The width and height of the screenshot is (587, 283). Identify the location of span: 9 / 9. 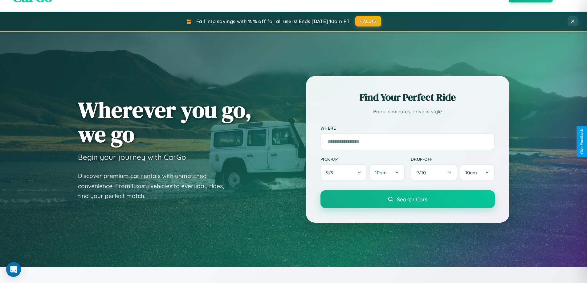
(331, 173).